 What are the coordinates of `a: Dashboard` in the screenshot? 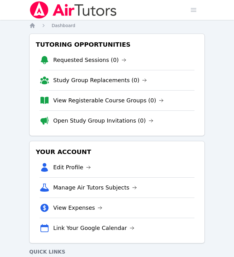 It's located at (63, 26).